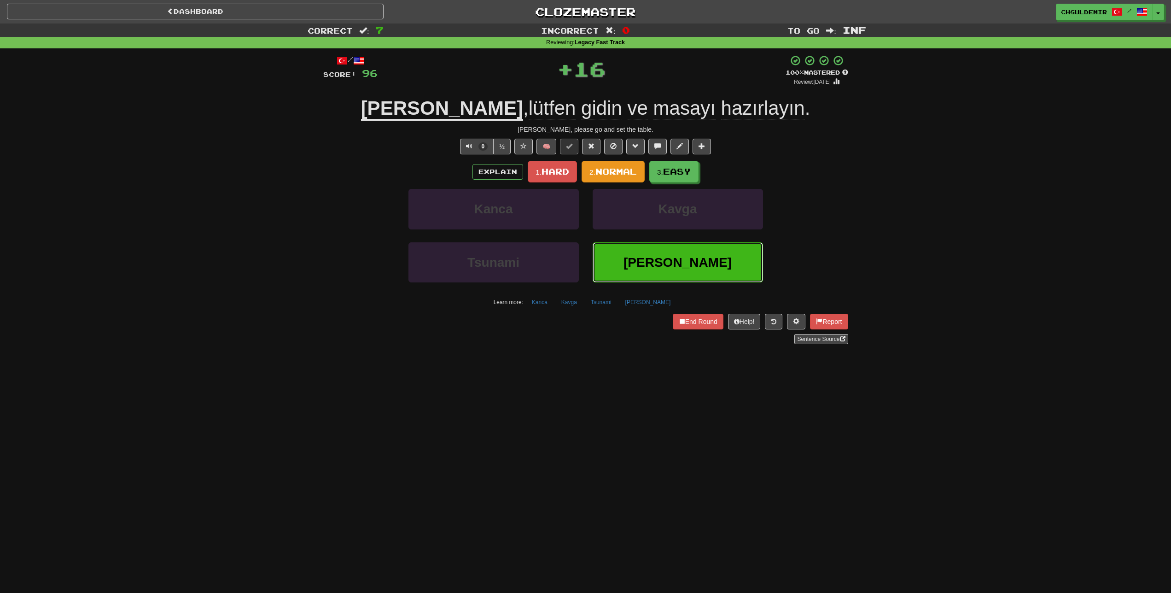 The height and width of the screenshot is (593, 1171). I want to click on button: Add to collection (alt+a), so click(702, 146).